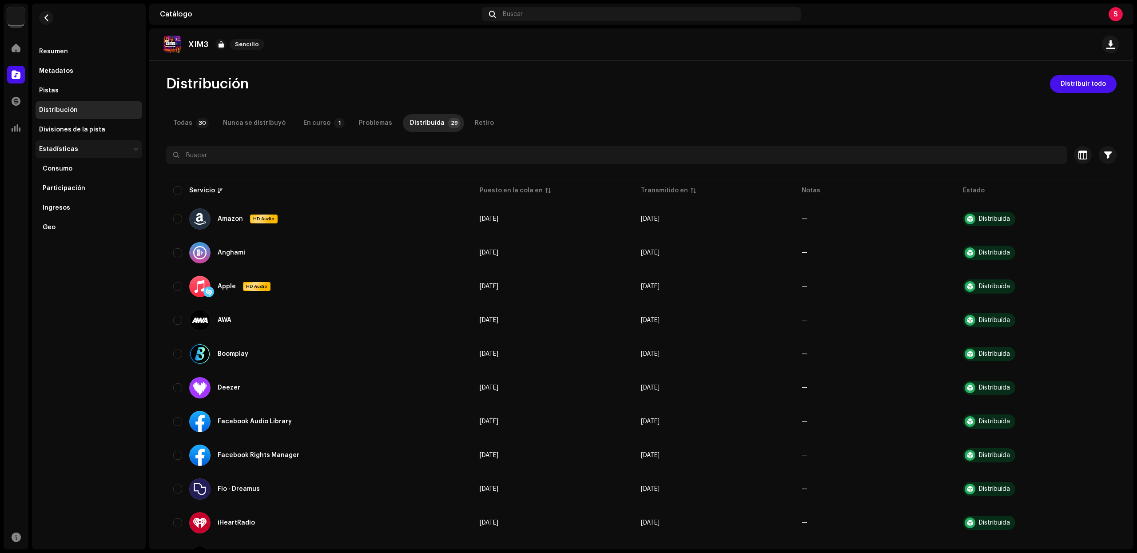 This screenshot has height=553, width=1137. What do you see at coordinates (49, 227) in the screenshot?
I see `div: Geo` at bounding box center [49, 227].